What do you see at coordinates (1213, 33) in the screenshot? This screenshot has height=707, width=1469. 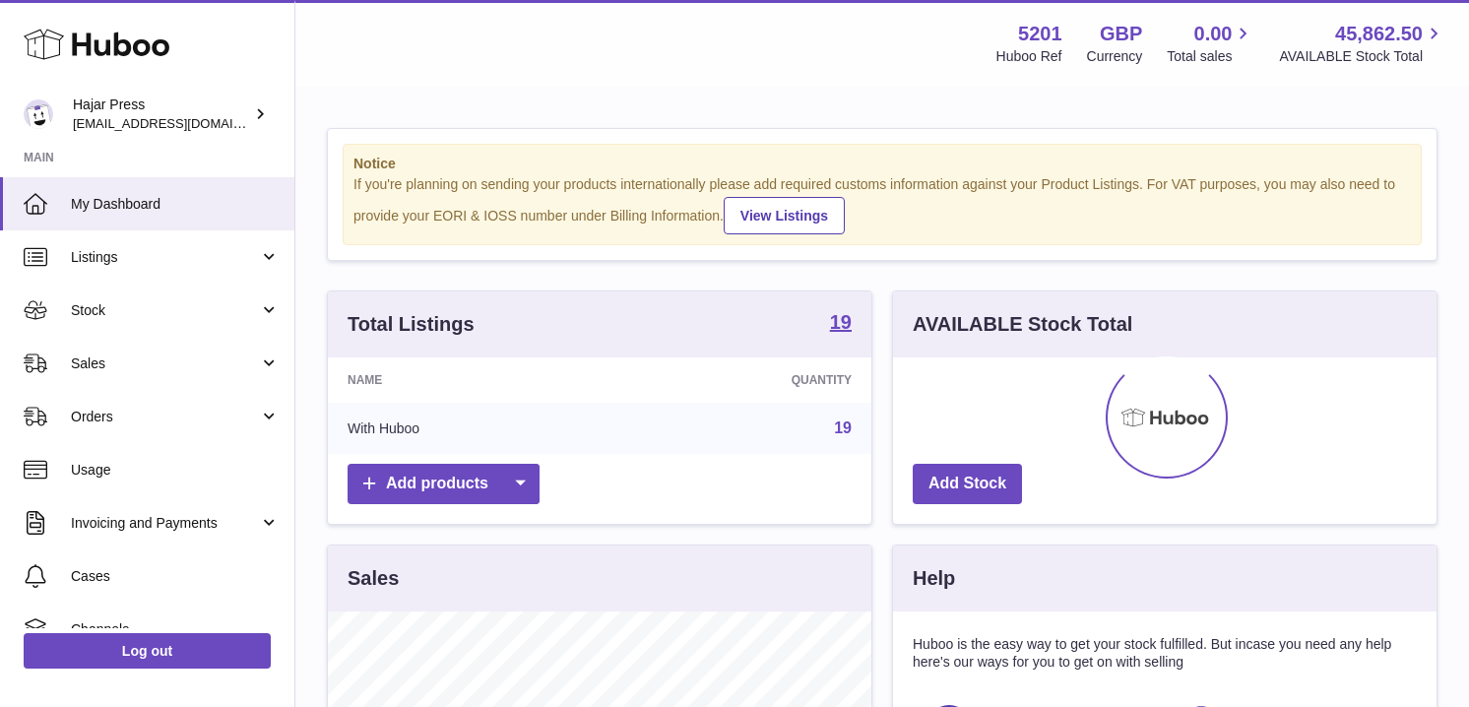 I see `span: 0.00` at bounding box center [1213, 33].